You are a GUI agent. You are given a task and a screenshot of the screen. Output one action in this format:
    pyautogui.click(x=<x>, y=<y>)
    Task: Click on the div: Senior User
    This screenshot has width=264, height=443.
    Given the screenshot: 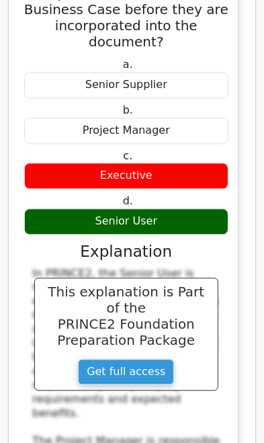 What is the action you would take?
    pyautogui.click(x=126, y=221)
    